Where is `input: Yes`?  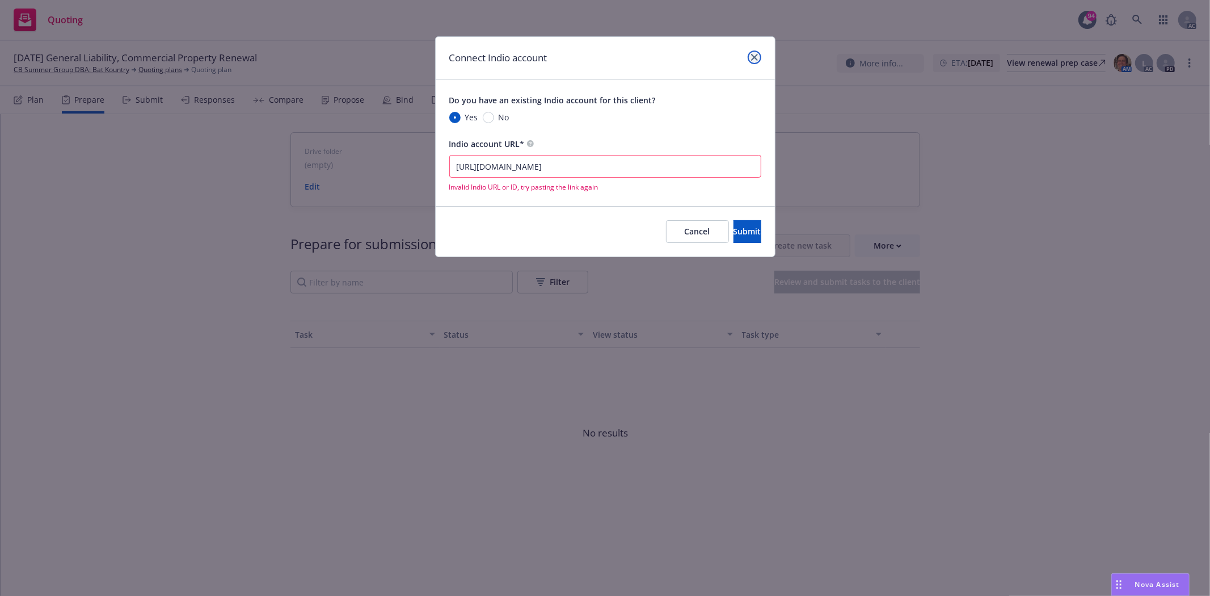
input: Yes is located at coordinates (455, 117).